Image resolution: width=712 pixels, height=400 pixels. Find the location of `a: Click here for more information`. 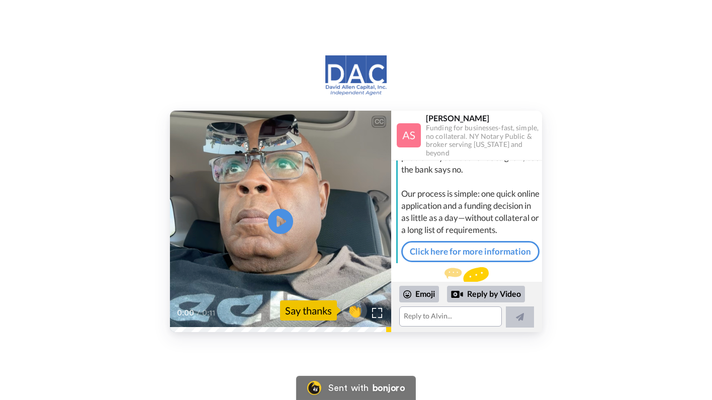

a: Click here for more information is located at coordinates (470, 251).